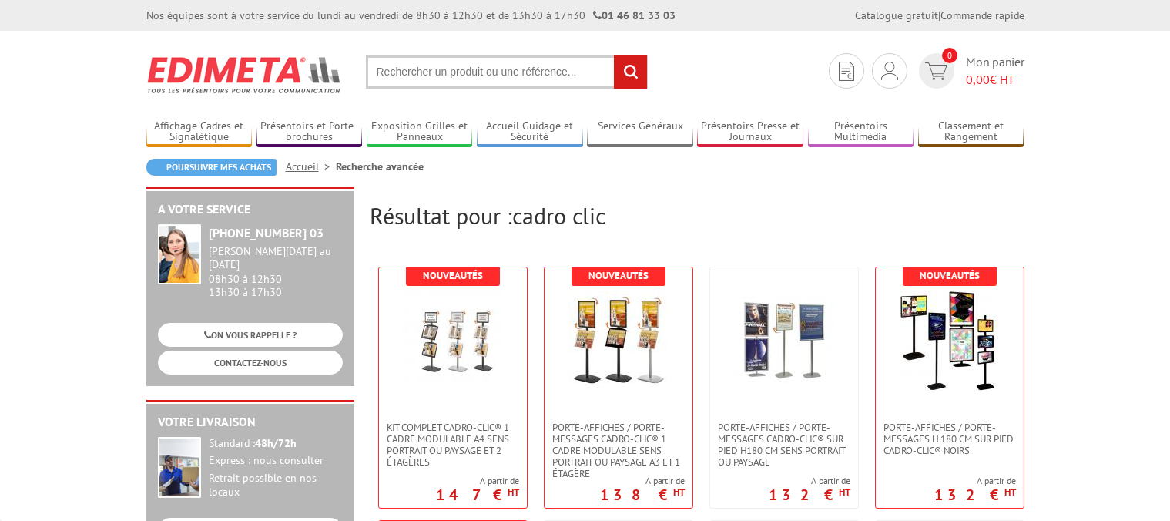 This screenshot has width=1170, height=521. Describe the element at coordinates (995, 71) in the screenshot. I see `span: Mon panier` at that location.